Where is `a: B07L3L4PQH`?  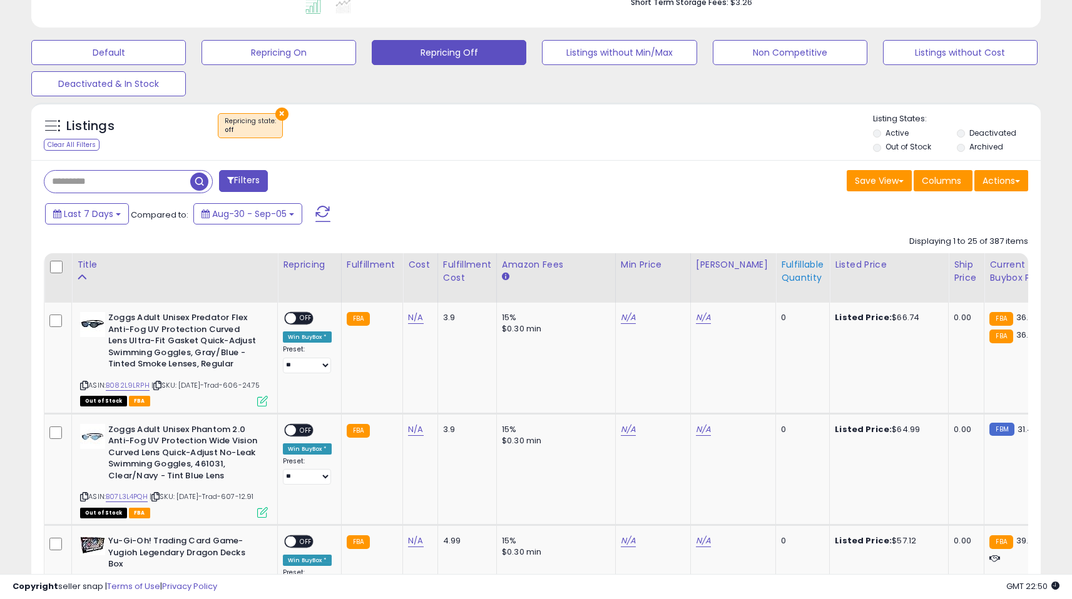 a: B07L3L4PQH is located at coordinates (126, 497).